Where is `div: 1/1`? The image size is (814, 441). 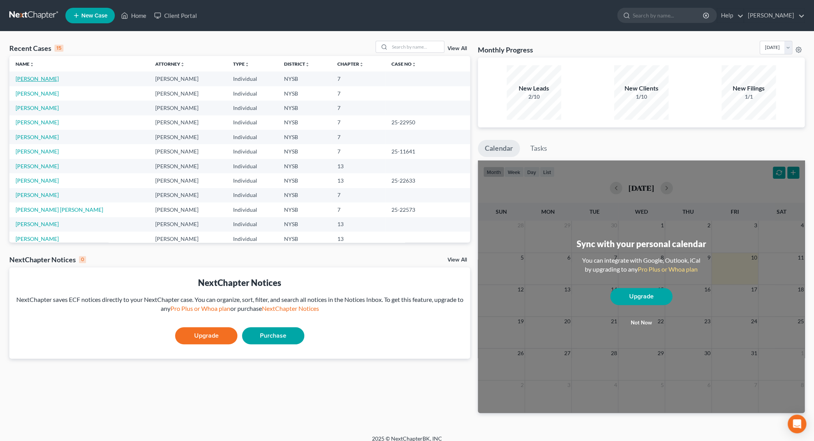
div: 1/1 is located at coordinates (748, 97).